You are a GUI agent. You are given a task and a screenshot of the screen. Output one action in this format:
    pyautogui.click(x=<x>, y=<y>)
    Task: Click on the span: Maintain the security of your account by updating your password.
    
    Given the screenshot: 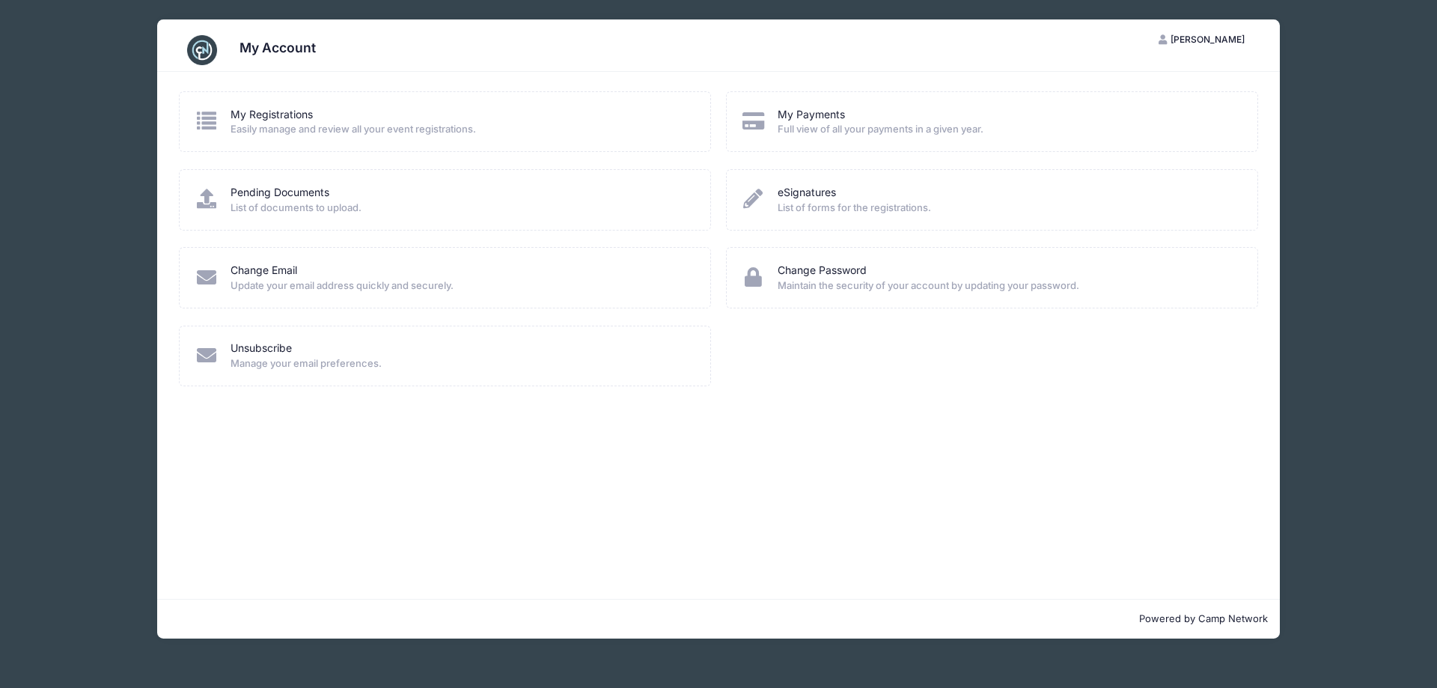 What is the action you would take?
    pyautogui.click(x=1007, y=286)
    